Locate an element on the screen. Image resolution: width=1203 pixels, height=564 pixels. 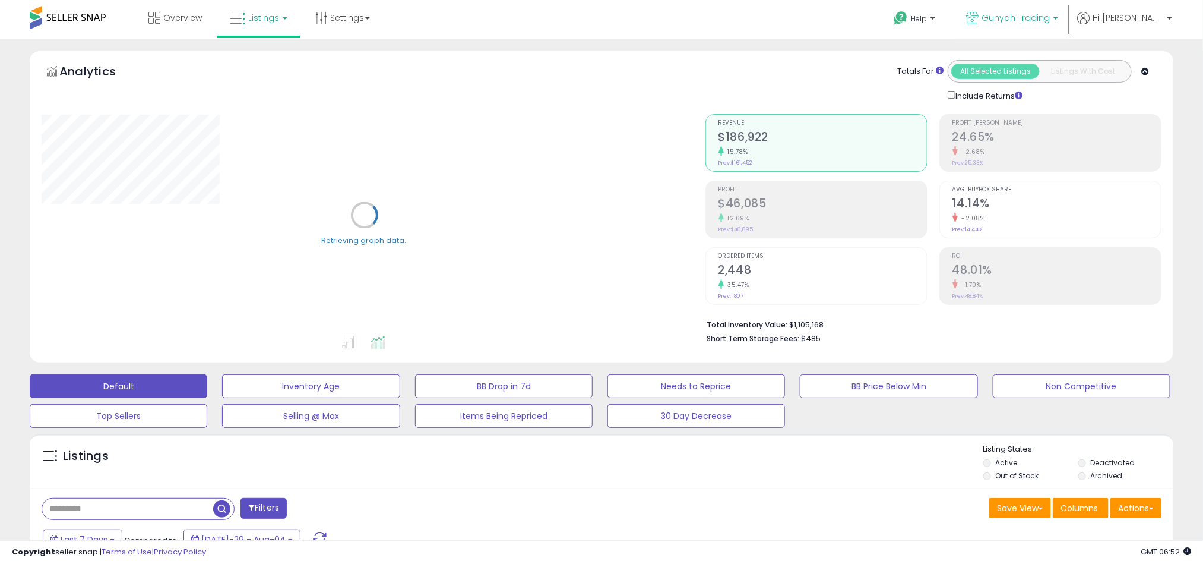
b: Short Term Storage Fees: is located at coordinates (754, 338).